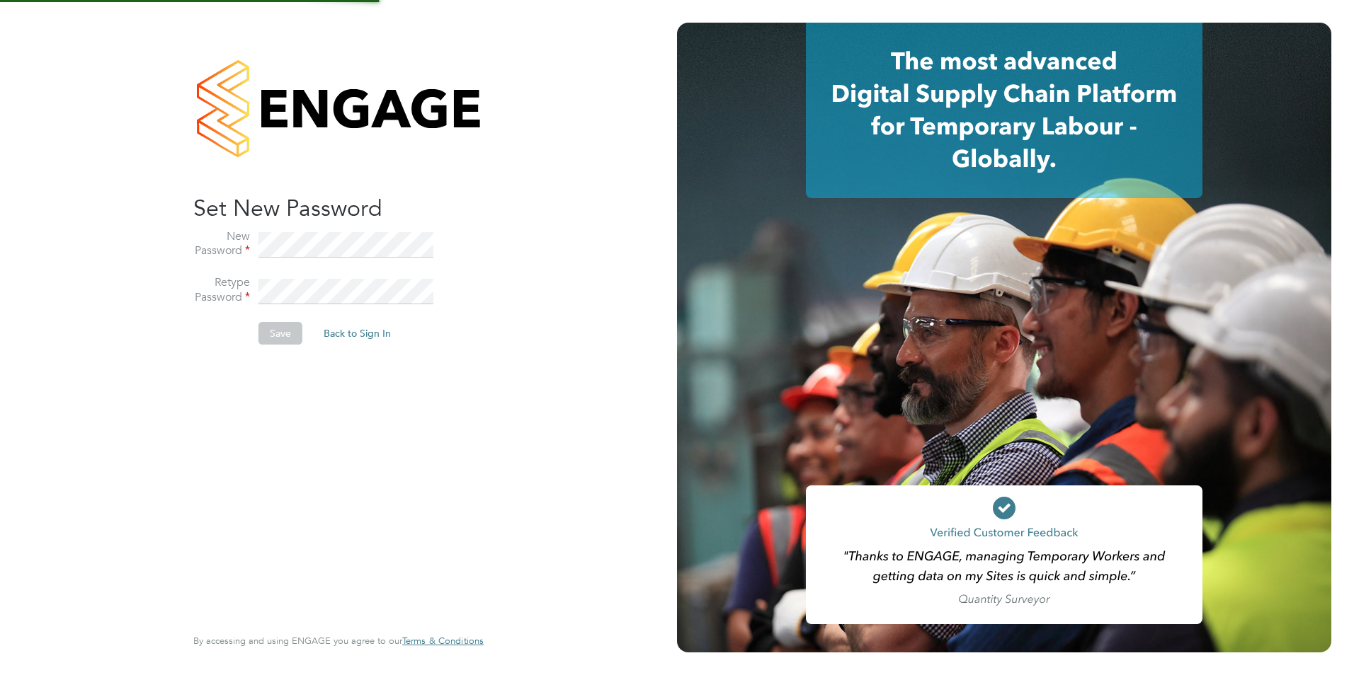  Describe the element at coordinates (331, 209) in the screenshot. I see `h2: Set New Password` at that location.